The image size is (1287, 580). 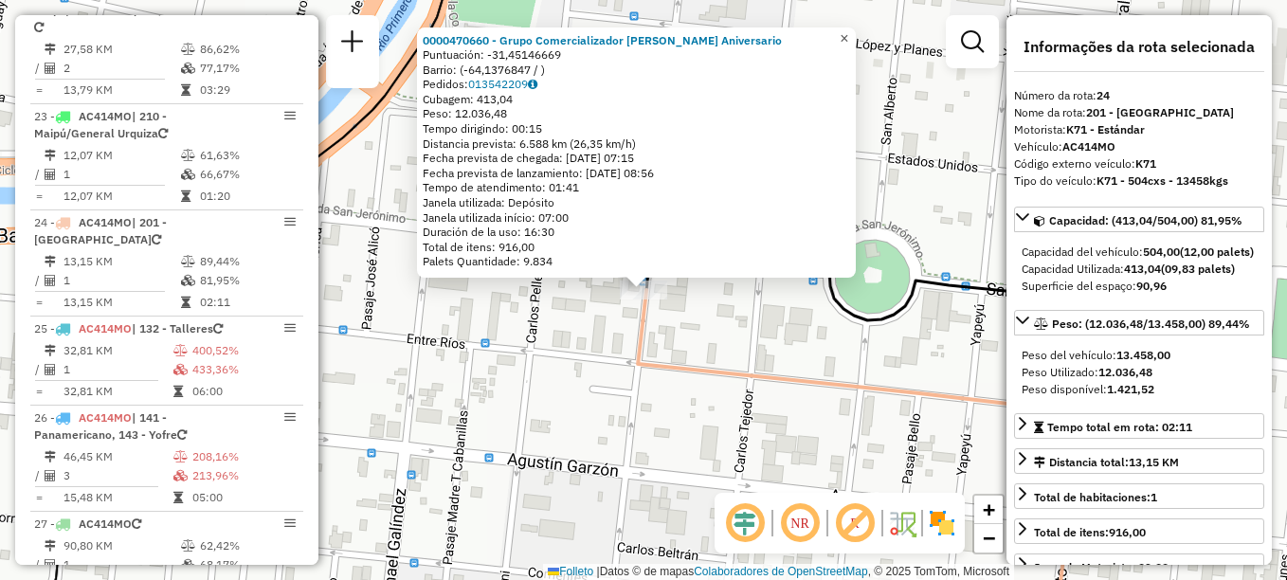 I want to click on div: Jornada Motorista: 09:00, so click(x=1101, y=568).